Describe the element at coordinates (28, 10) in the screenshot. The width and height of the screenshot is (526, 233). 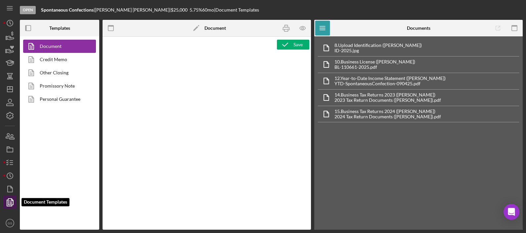
I see `div: Open` at that location.